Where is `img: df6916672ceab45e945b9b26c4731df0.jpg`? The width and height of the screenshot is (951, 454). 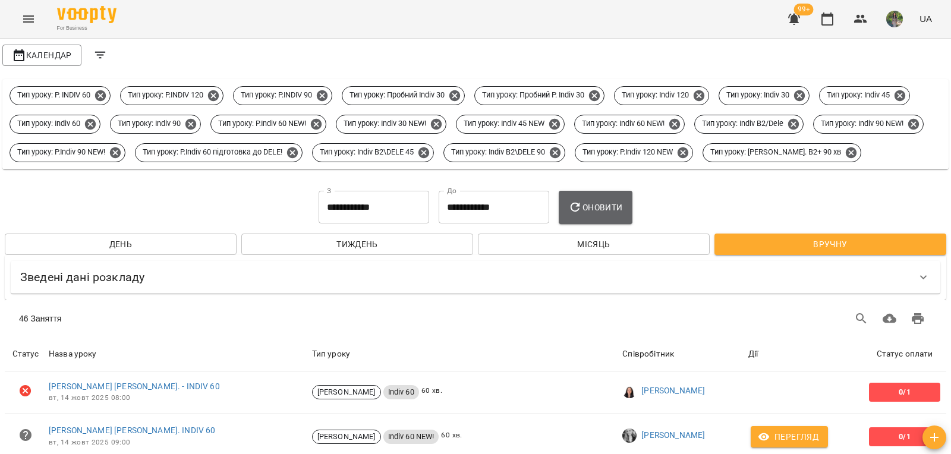 img: df6916672ceab45e945b9b26c4731df0.jpg is located at coordinates (630, 391).